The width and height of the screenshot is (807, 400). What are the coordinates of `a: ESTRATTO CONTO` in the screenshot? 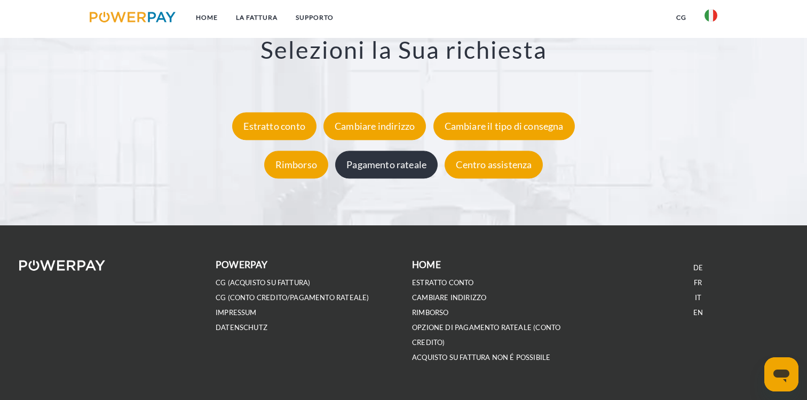 It's located at (443, 282).